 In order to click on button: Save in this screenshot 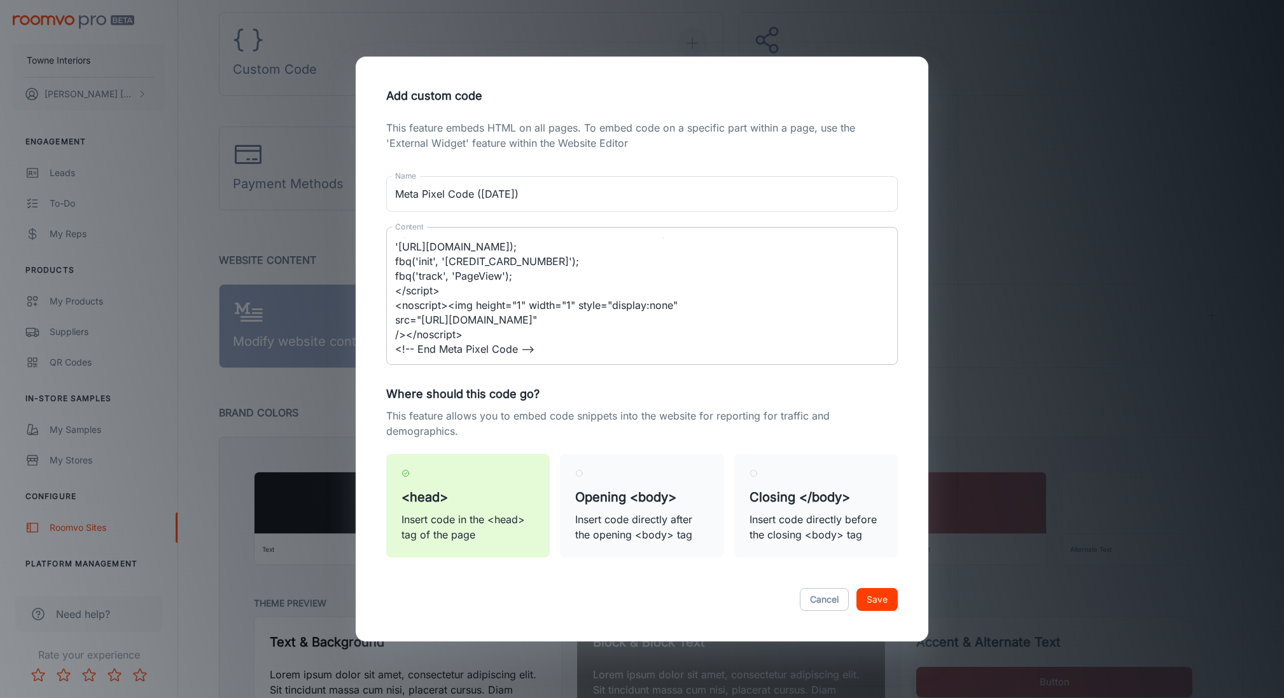, I will do `click(877, 600)`.